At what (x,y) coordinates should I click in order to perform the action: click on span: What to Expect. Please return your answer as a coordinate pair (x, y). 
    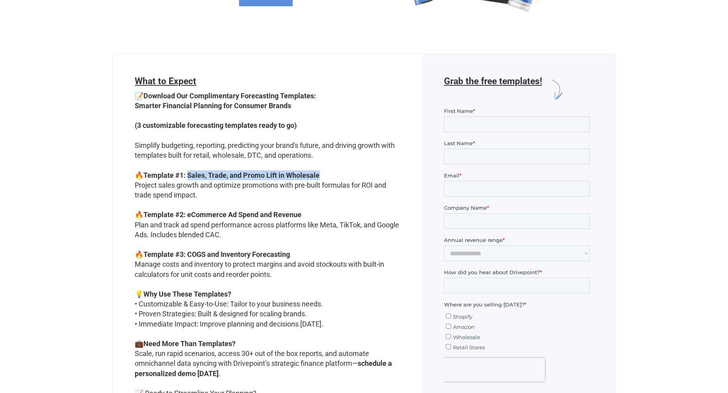
    Looking at the image, I should click on (166, 81).